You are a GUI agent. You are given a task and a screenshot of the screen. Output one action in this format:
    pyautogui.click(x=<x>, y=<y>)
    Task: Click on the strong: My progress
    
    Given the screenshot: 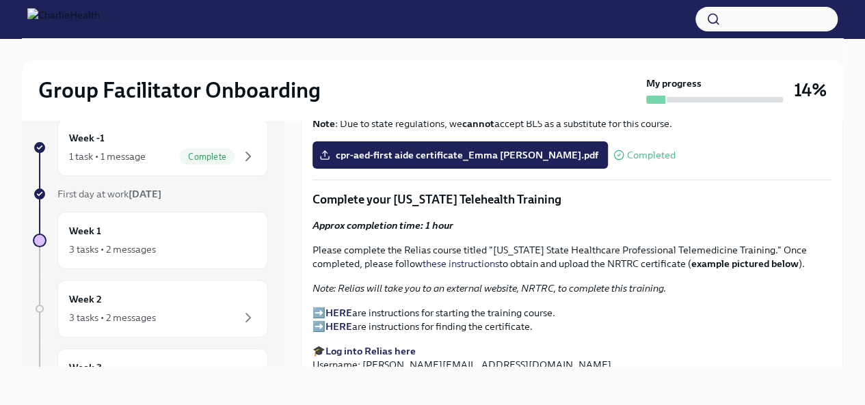 What is the action you would take?
    pyautogui.click(x=673, y=83)
    